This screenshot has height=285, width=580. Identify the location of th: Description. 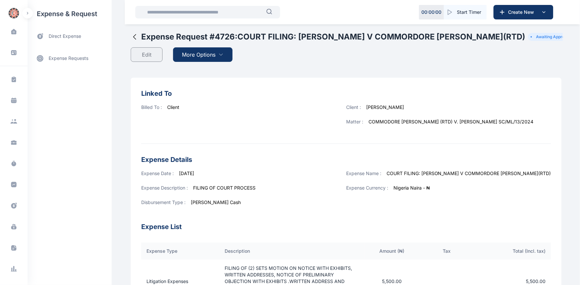
(291, 251).